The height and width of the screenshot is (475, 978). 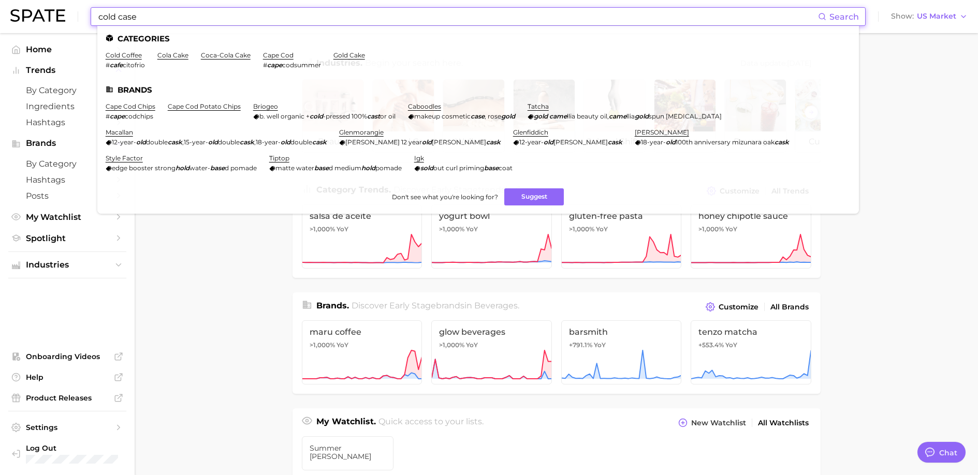 I want to click on h2: Quick access to your lists., so click(x=431, y=423).